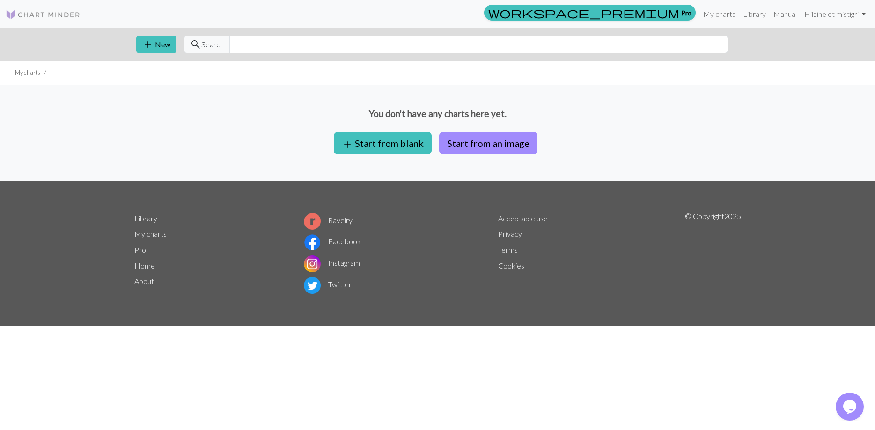  Describe the element at coordinates (312, 286) in the screenshot. I see `img: Twitter logo` at that location.